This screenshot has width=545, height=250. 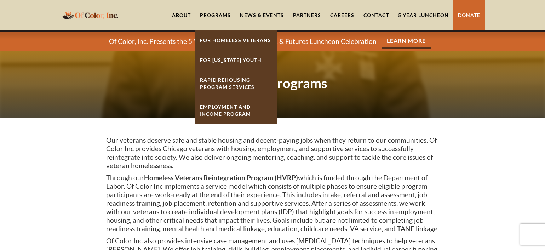 What do you see at coordinates (215, 15) in the screenshot?
I see `div: Programs` at bounding box center [215, 15].